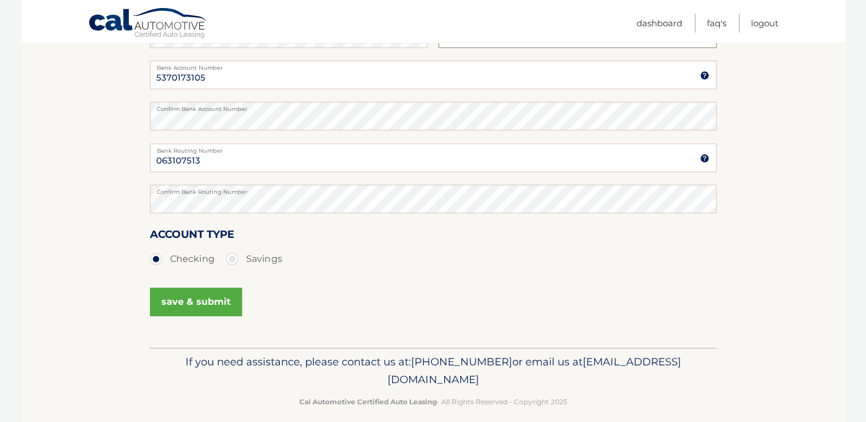 The image size is (866, 422). Describe the element at coordinates (368, 402) in the screenshot. I see `strong: Cal Automotive Certified Auto Leasing` at that location.